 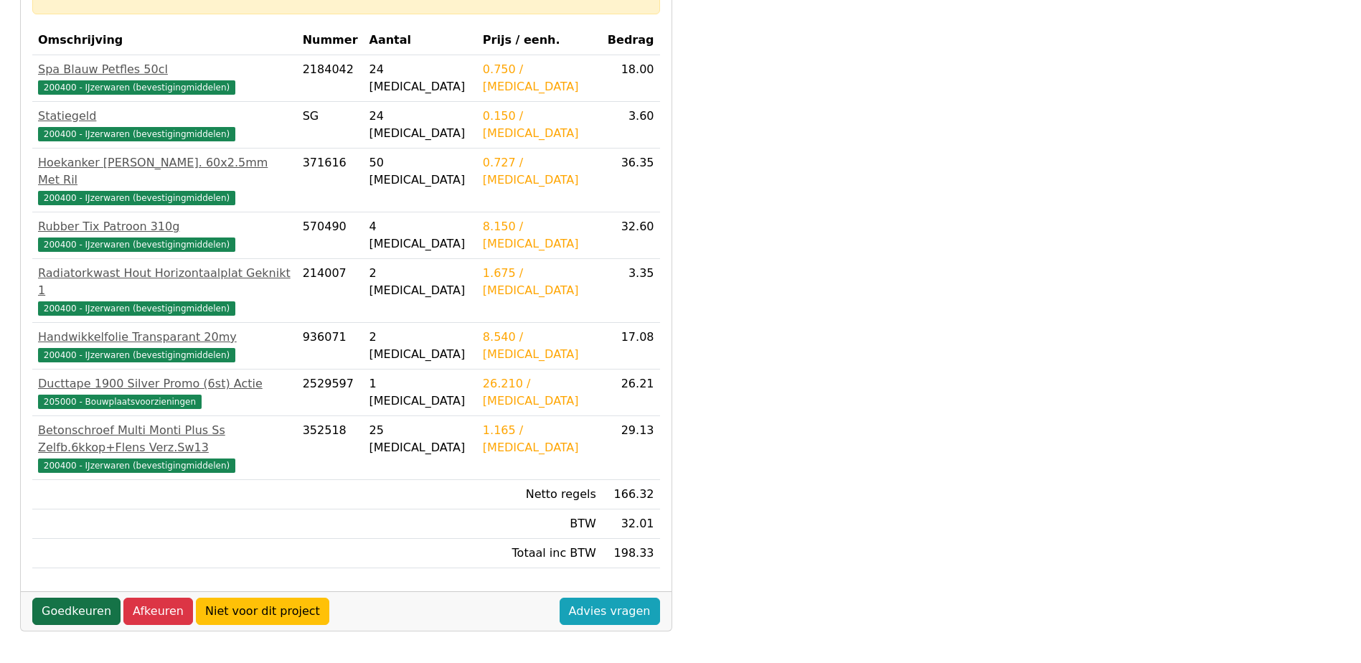 I want to click on a: Handwikkelfolie Transparant 20my200400 - IJzerwaren (bevestigingmiddelen), so click(x=164, y=346).